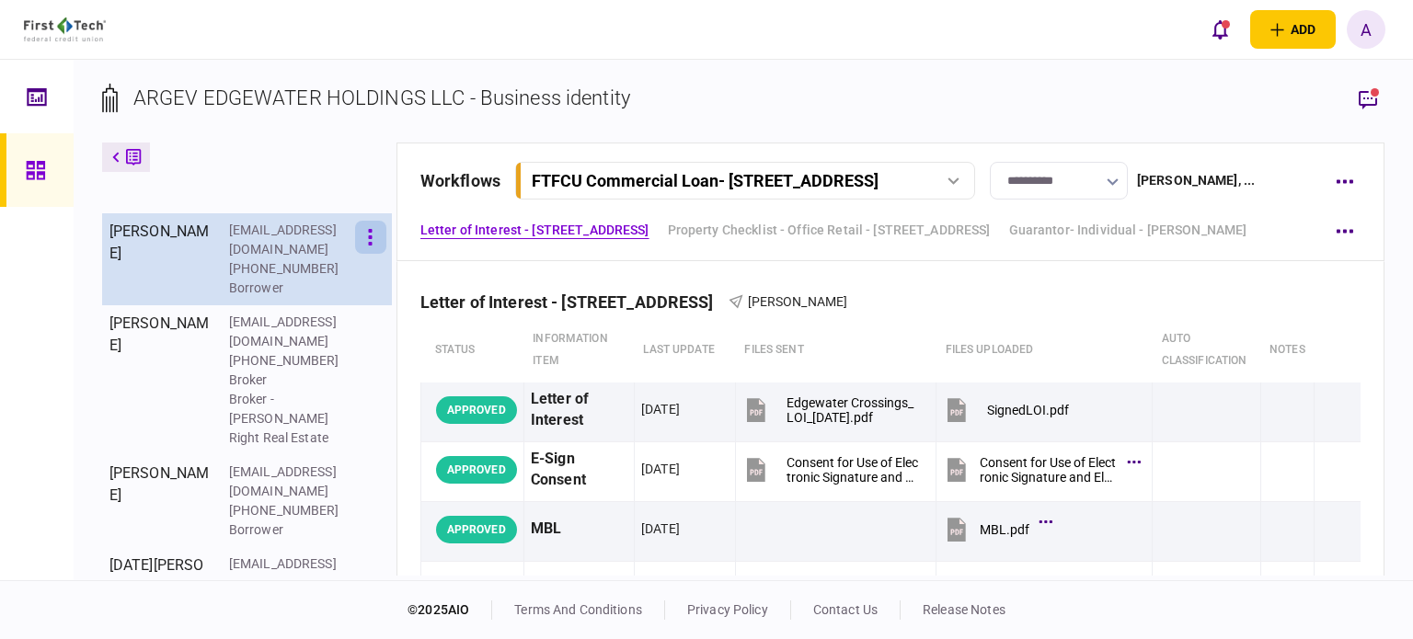 The width and height of the screenshot is (1413, 639). Describe the element at coordinates (1292, 29) in the screenshot. I see `button: open adding identity options` at that location.